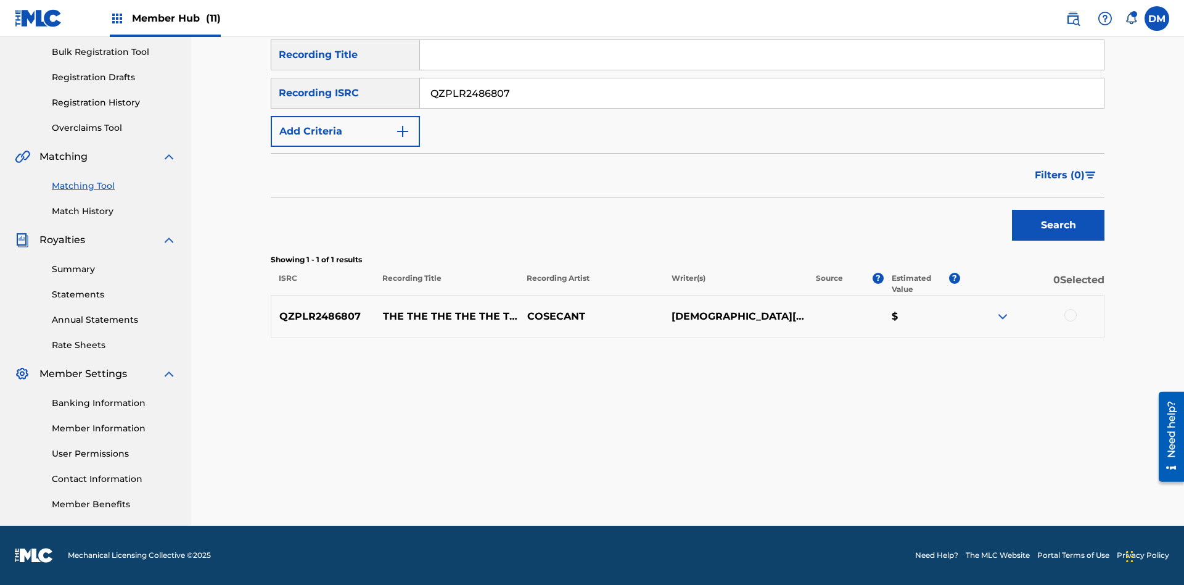 The image size is (1184, 585). I want to click on a: Portal Terms of Use, so click(1073, 555).